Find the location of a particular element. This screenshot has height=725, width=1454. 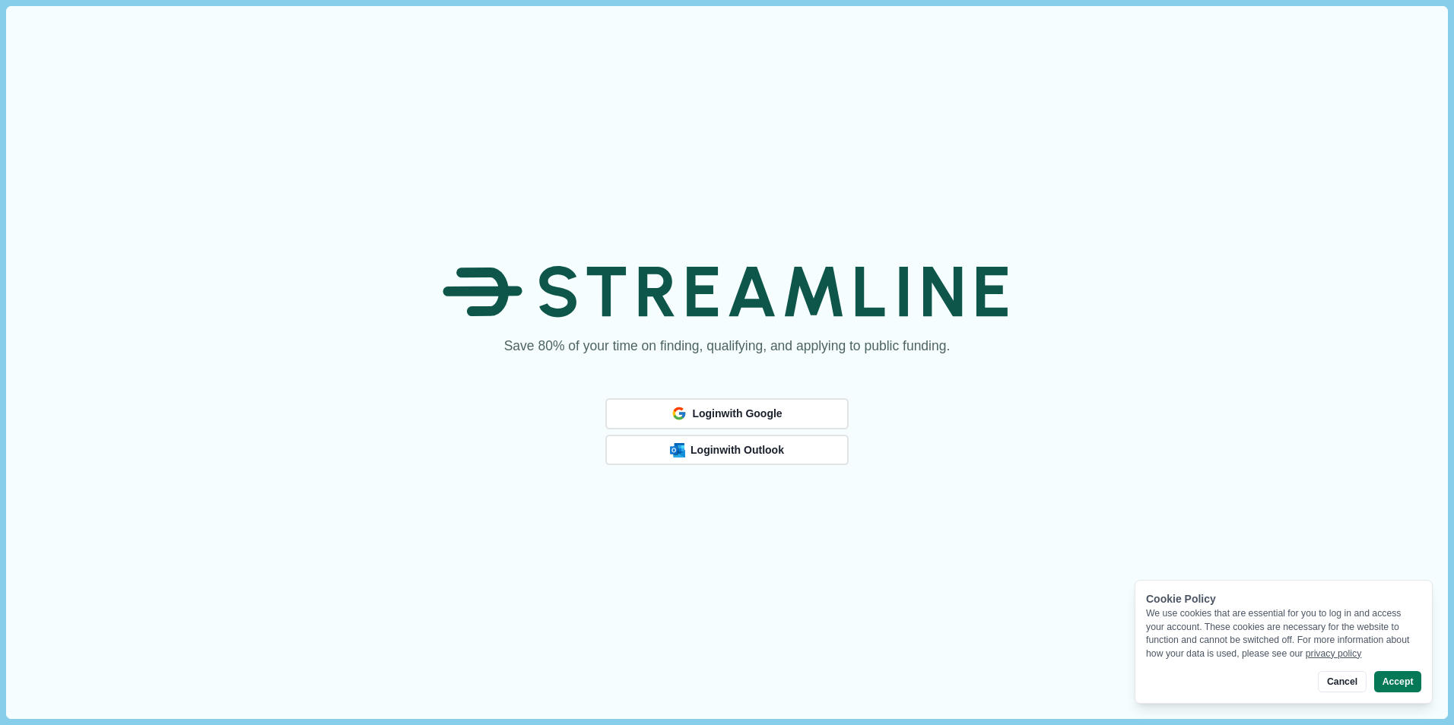

h1: Save 80% of your time on finding, qualifying, and applying to public funding. is located at coordinates (727, 346).